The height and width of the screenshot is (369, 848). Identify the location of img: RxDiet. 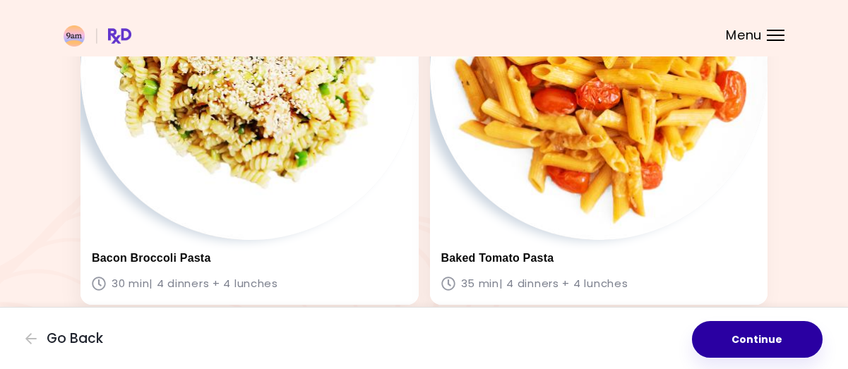
(97, 36).